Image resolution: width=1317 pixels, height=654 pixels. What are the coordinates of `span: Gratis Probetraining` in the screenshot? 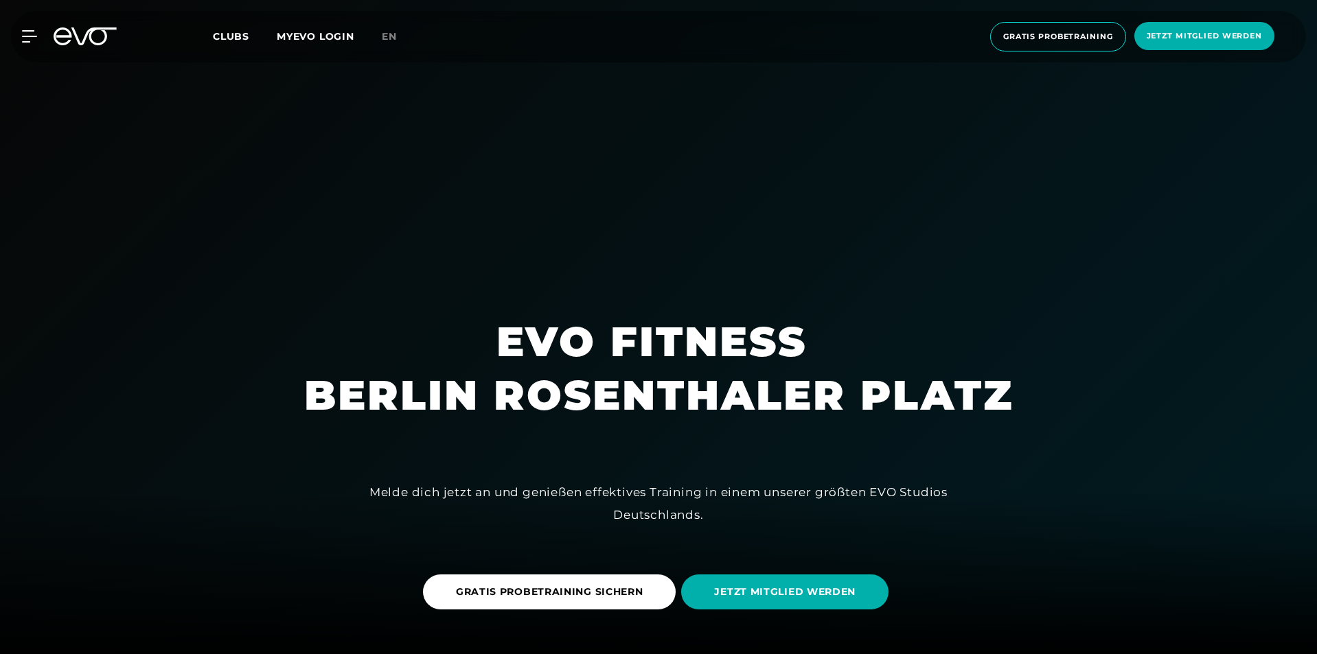 It's located at (1058, 36).